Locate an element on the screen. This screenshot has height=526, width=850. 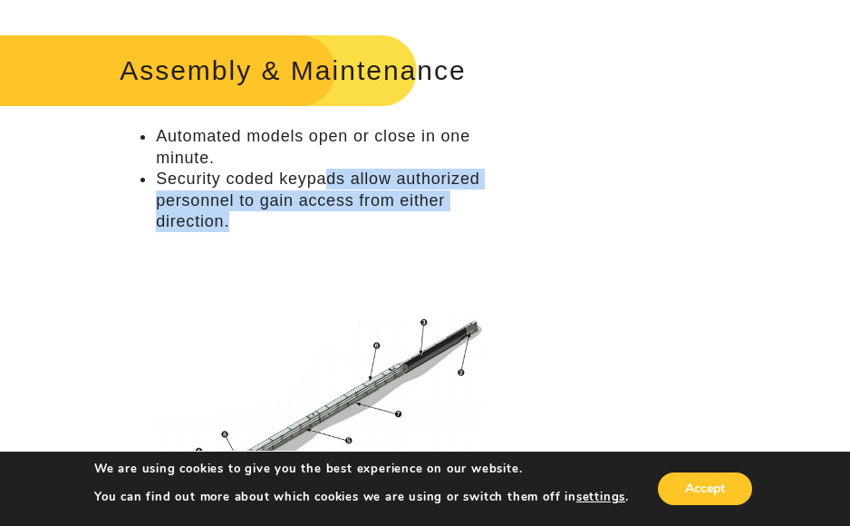
button: settings is located at coordinates (601, 497).